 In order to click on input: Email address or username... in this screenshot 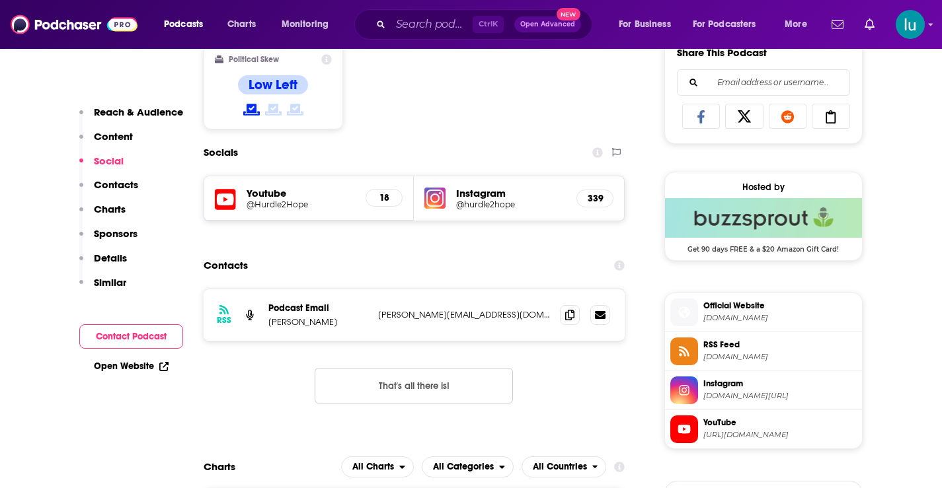, I will do `click(763, 83)`.